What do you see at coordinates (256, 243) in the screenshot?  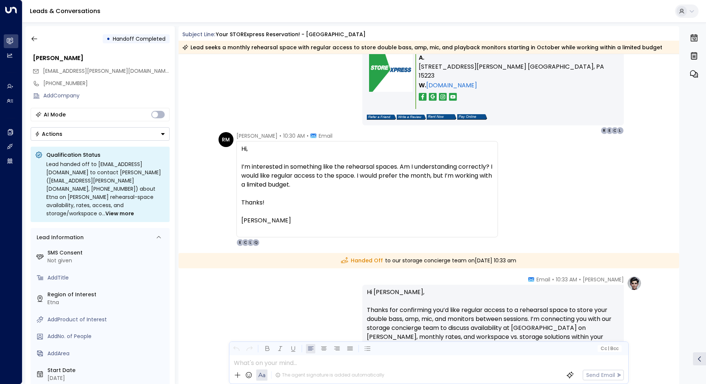 I see `div: Q` at bounding box center [256, 243].